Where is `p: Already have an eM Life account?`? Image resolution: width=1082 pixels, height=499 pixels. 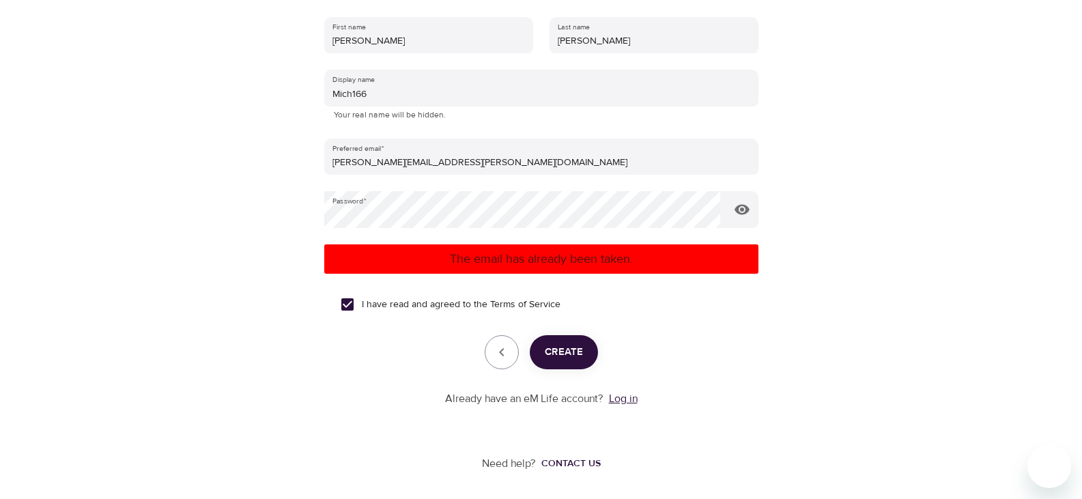
p: Already have an eM Life account? is located at coordinates (524, 399).